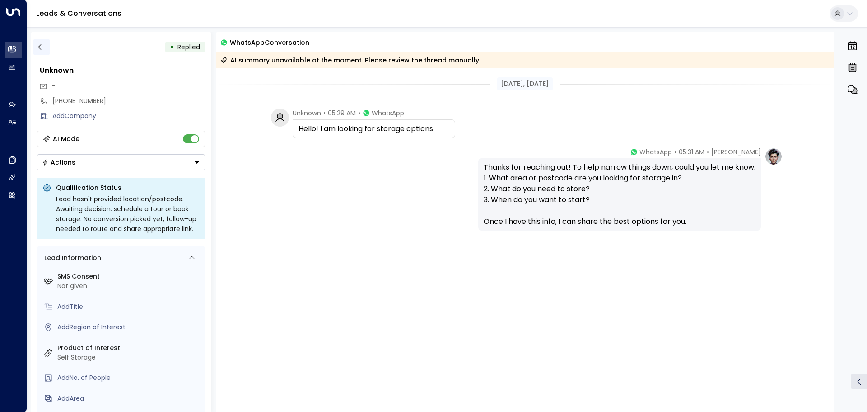 This screenshot has height=412, width=867. What do you see at coordinates (71, 258) in the screenshot?
I see `div: Lead Information` at bounding box center [71, 258].